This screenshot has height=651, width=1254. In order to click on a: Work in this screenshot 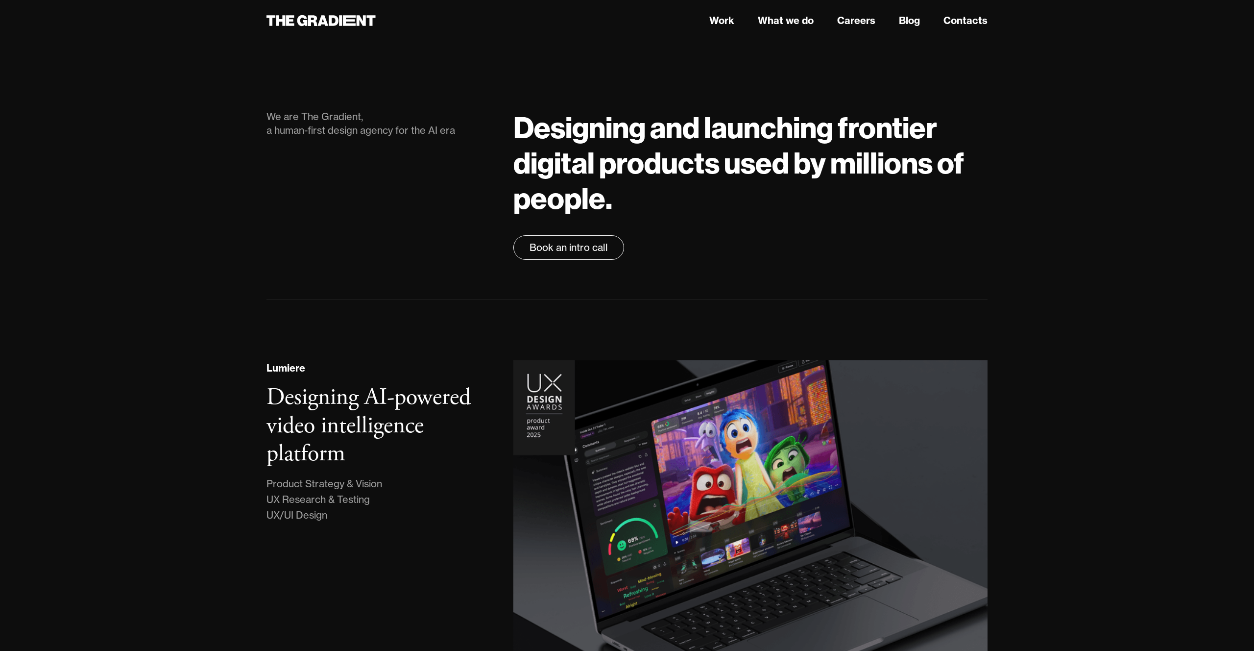, I will do `click(722, 21)`.